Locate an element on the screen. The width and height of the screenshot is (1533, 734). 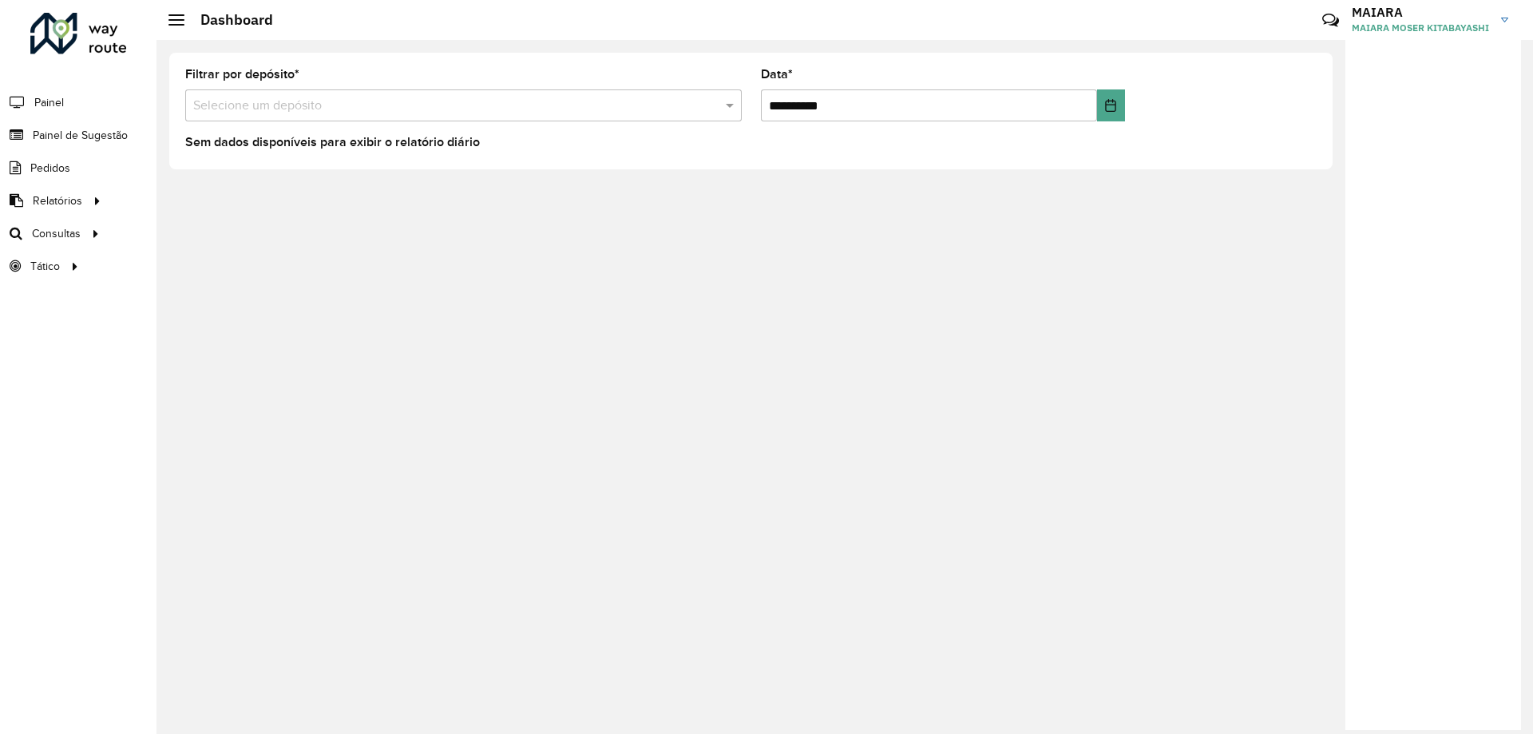
span: Tático is located at coordinates (45, 266).